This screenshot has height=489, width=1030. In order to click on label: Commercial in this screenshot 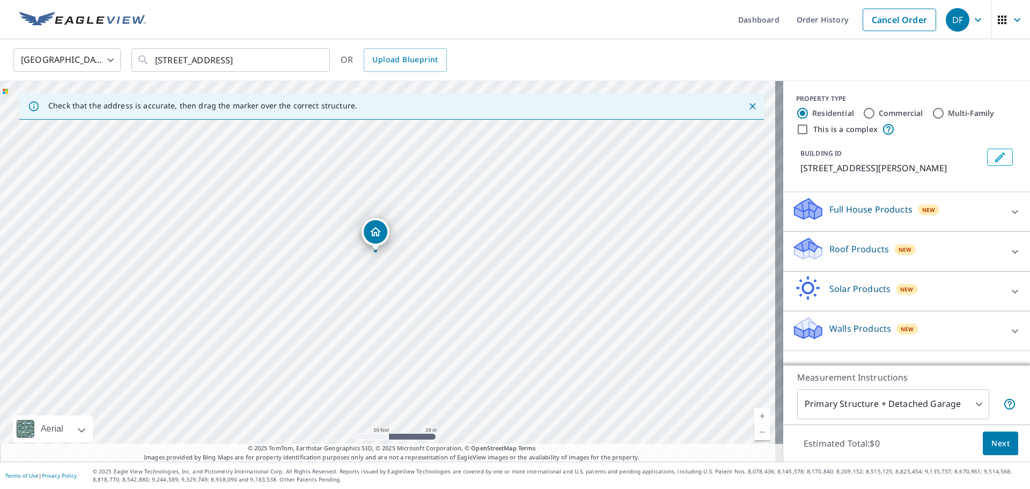, I will do `click(901, 113)`.